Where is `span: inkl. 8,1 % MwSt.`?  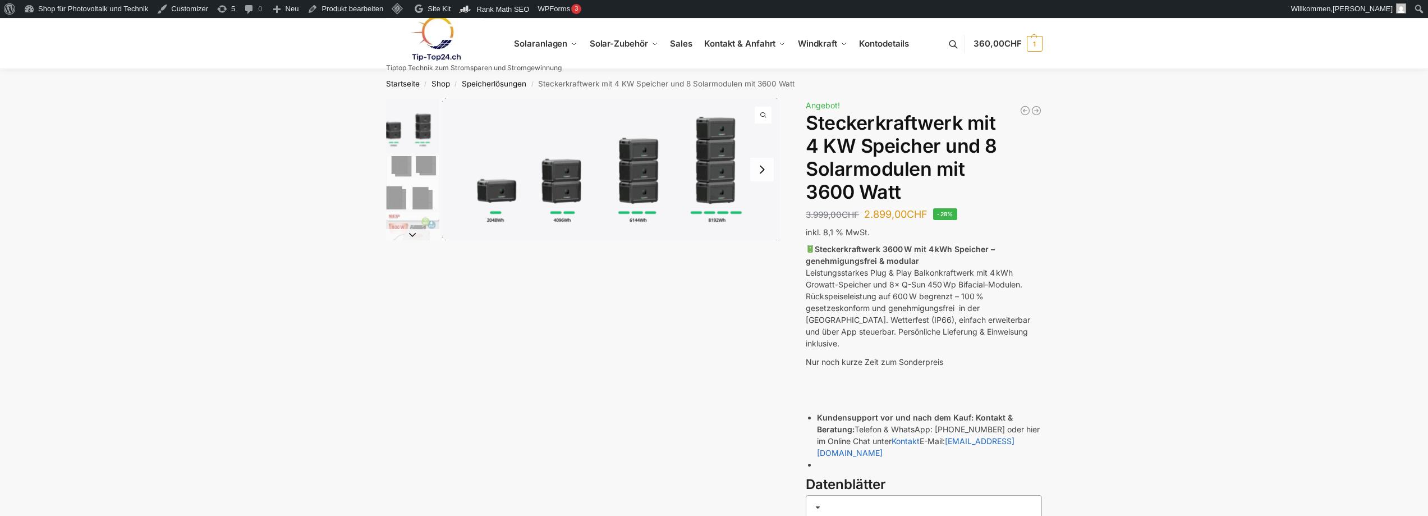
span: inkl. 8,1 % MwSt. is located at coordinates (838, 232).